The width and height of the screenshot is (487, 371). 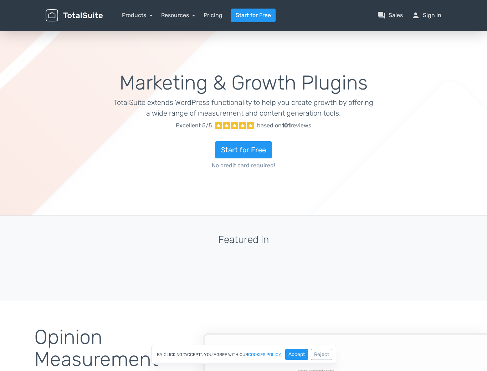 I want to click on strong: 101, so click(x=286, y=125).